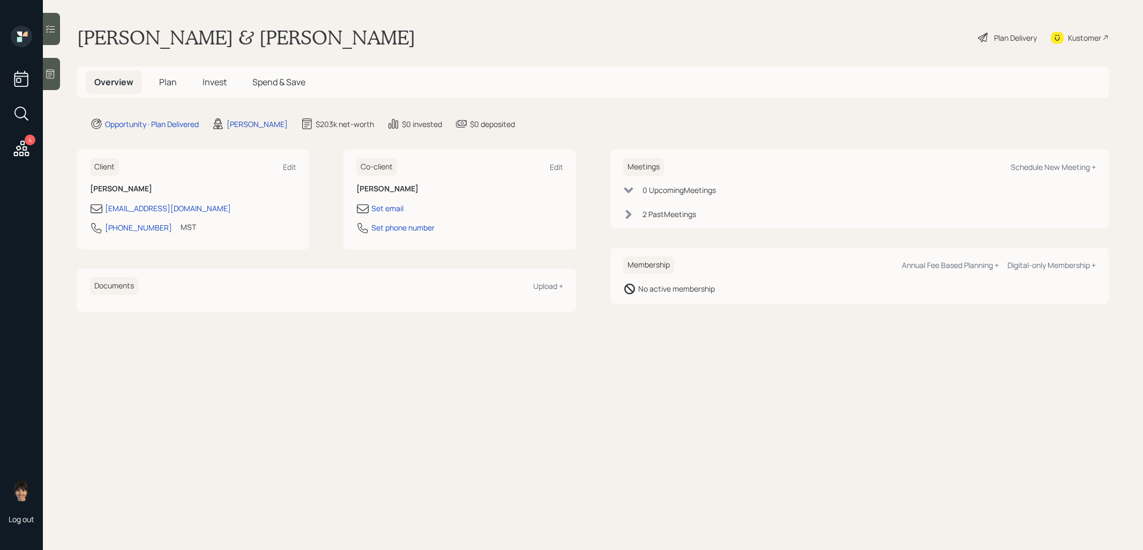 This screenshot has height=550, width=1143. I want to click on div: Set email, so click(387, 208).